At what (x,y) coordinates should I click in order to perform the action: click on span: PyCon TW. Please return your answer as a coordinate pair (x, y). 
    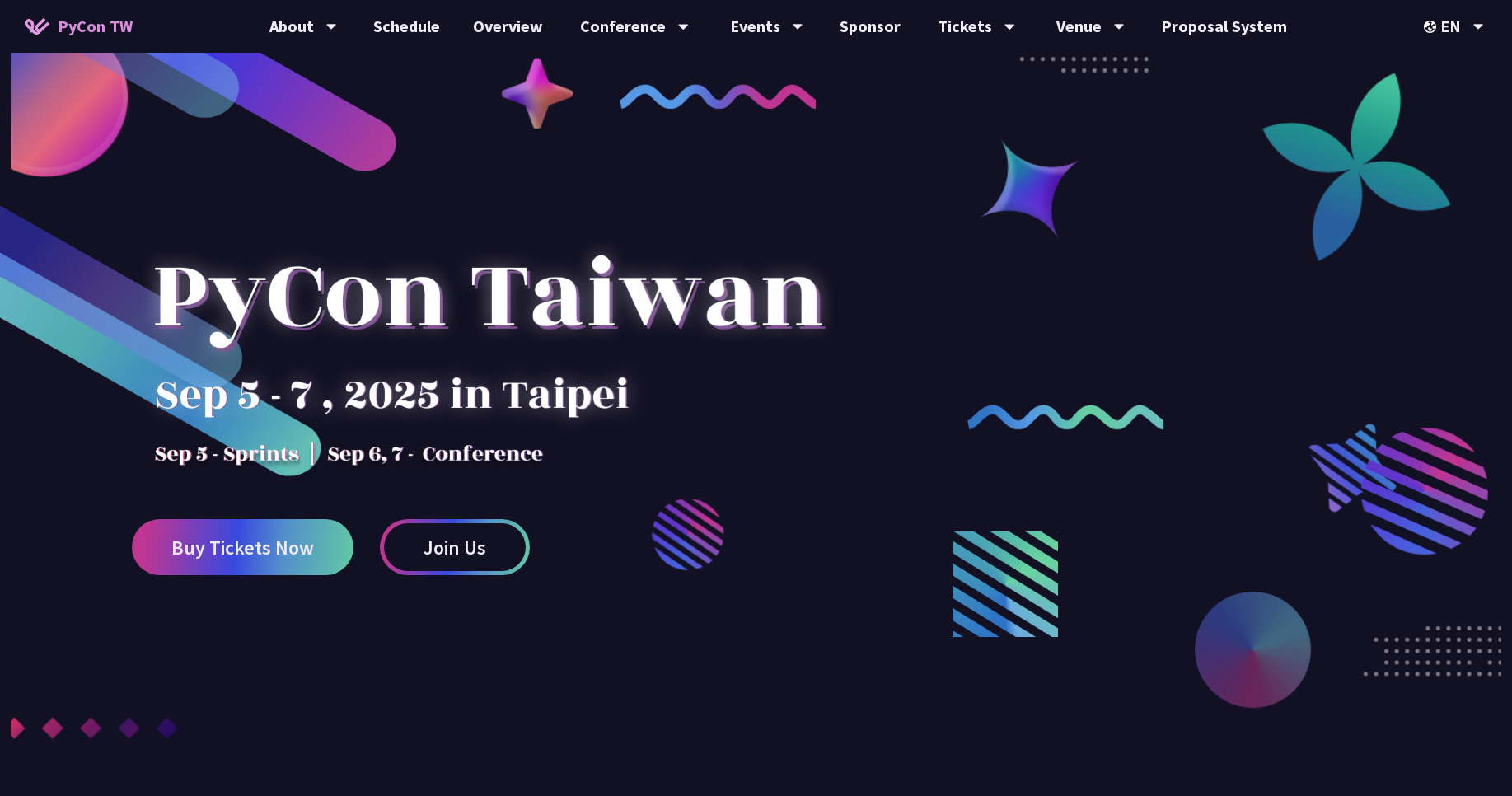
    Looking at the image, I should click on (95, 27).